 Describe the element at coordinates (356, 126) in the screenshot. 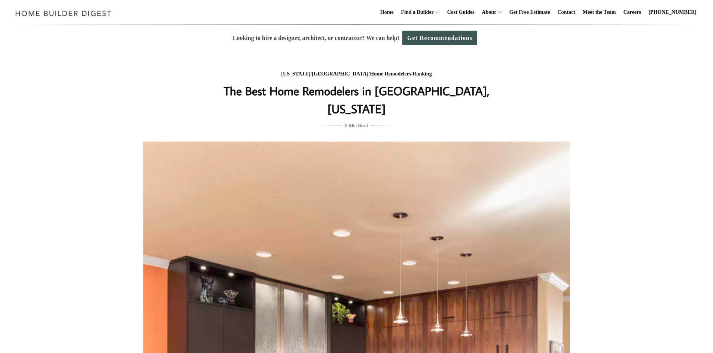

I see `span: 8 Min Read` at that location.